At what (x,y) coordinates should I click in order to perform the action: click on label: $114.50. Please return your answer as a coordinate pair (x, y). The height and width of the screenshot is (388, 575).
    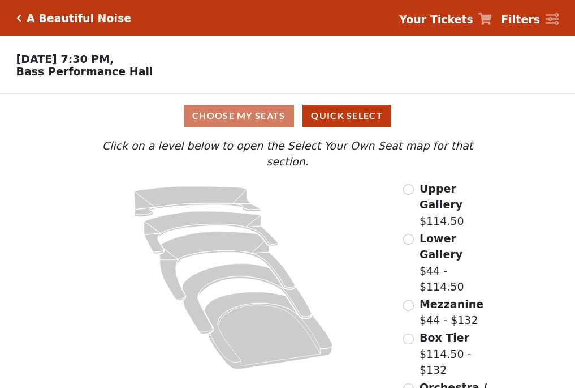
    Looking at the image, I should click on (458, 205).